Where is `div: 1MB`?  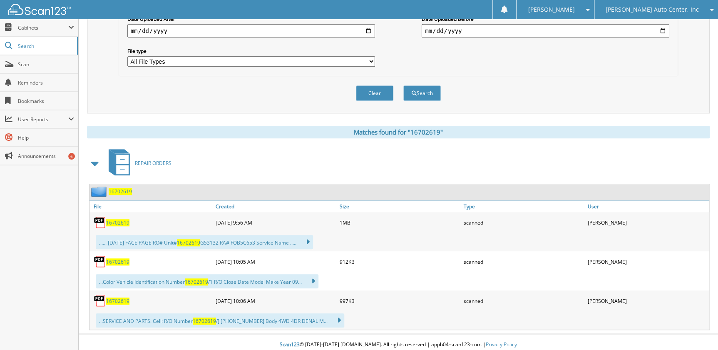 div: 1MB is located at coordinates (400, 222).